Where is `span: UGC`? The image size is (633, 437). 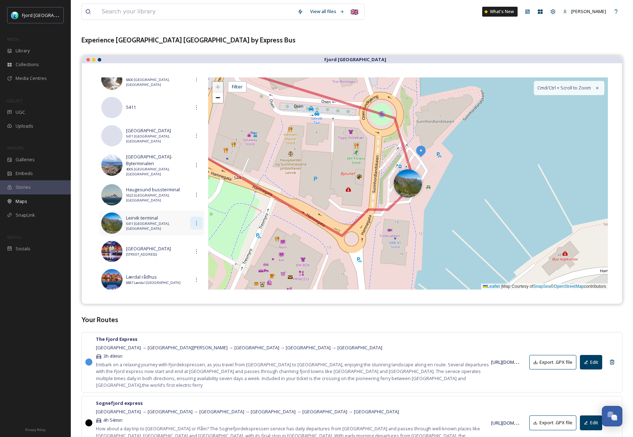
span: UGC is located at coordinates (20, 112).